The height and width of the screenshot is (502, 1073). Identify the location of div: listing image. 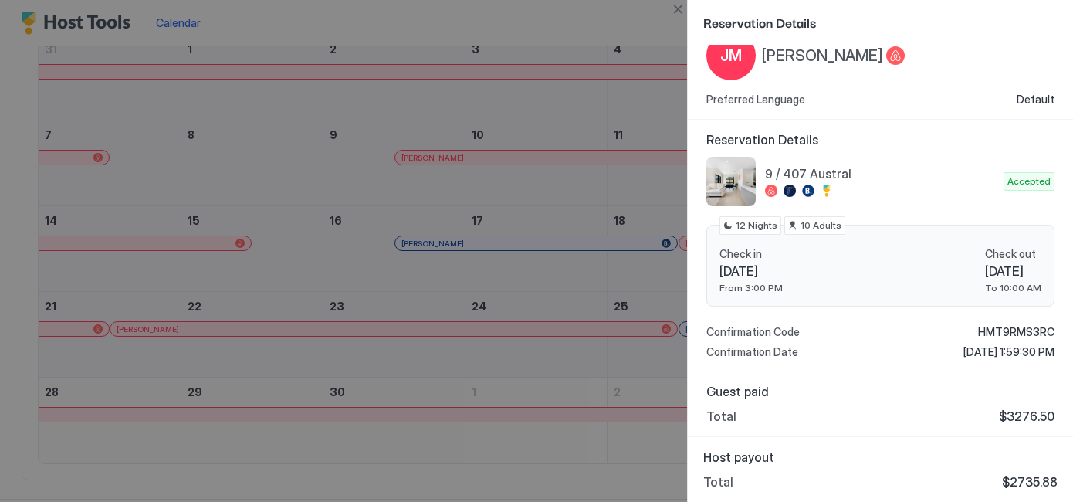
(731, 181).